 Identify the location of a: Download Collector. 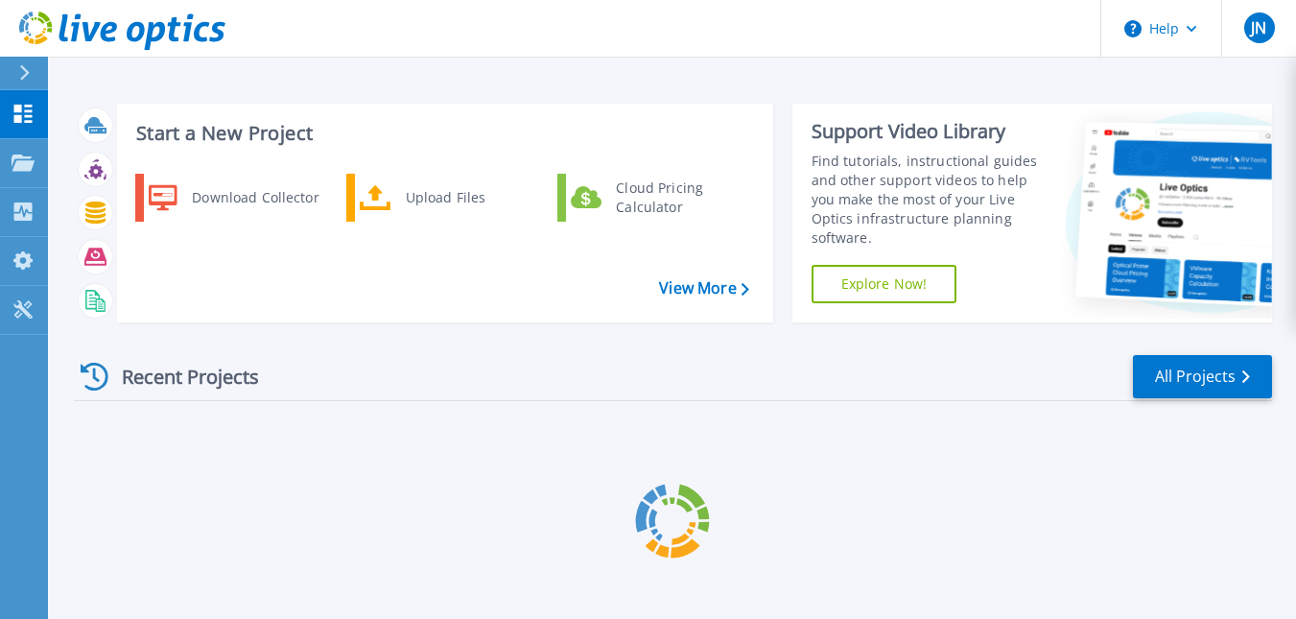
(233, 198).